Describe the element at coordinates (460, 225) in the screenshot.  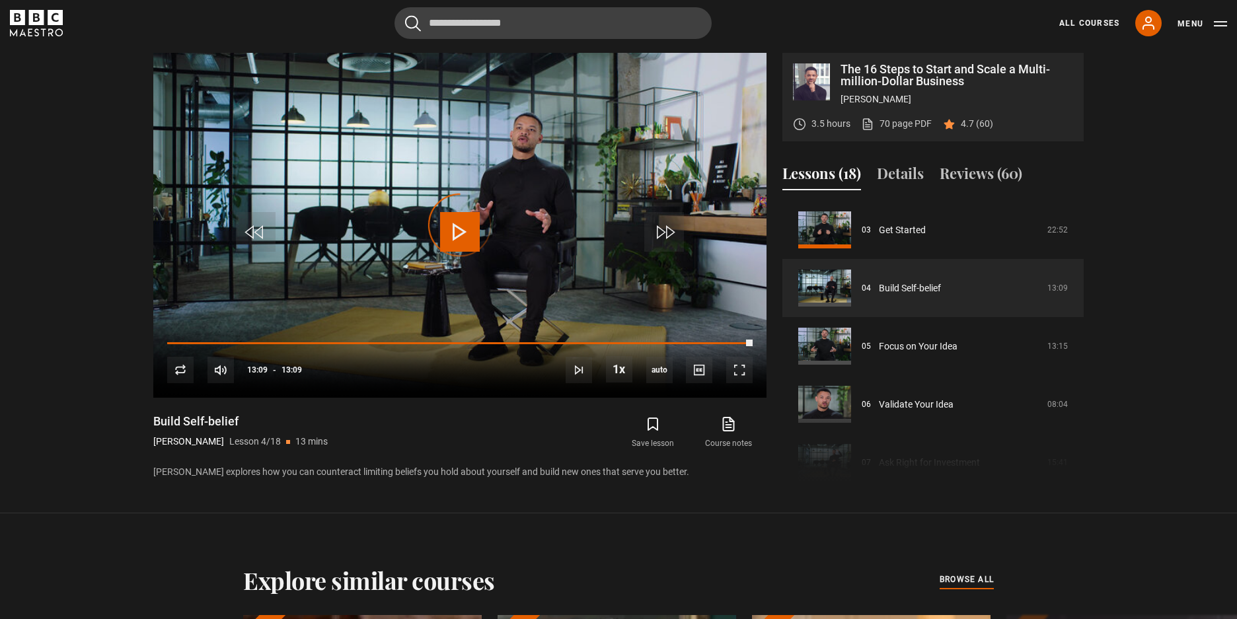
I see `video-js: Video Player` at that location.